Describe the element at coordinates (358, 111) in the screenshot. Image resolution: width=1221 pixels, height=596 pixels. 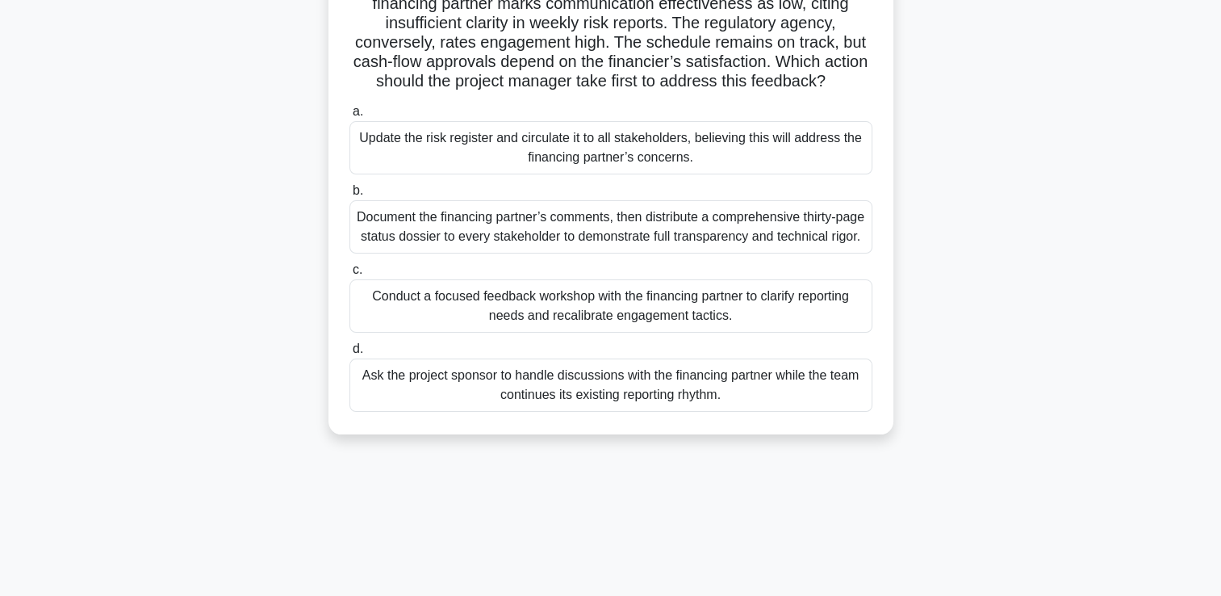
I see `span: a.` at that location.